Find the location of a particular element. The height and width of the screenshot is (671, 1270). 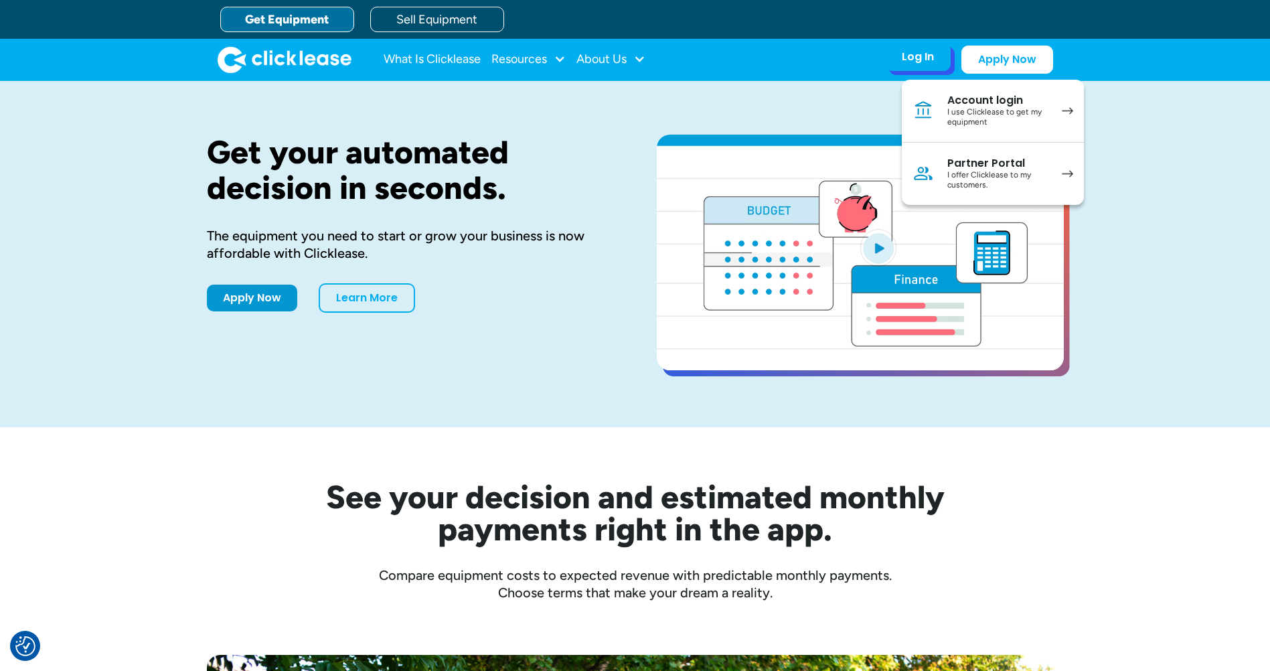

div: I use Clicklease to get my equipment is located at coordinates (997, 117).